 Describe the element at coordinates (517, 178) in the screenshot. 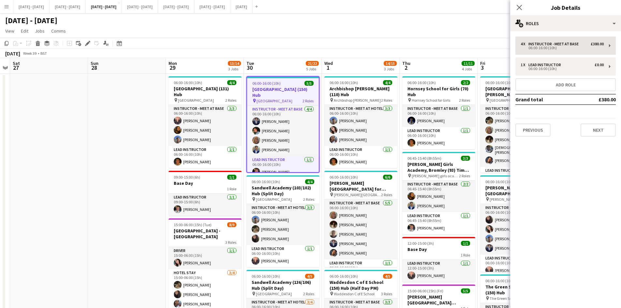

I see `app-card-role: Lead Instructor1/1` at that location.